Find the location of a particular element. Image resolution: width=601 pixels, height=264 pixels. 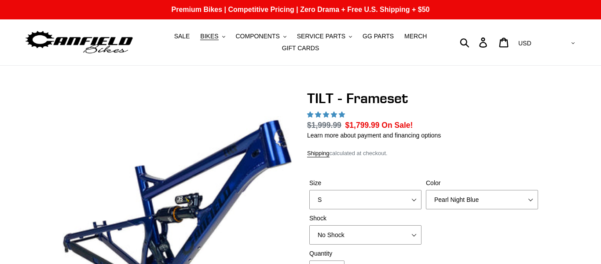

span: COMPONENTS is located at coordinates (258, 36).